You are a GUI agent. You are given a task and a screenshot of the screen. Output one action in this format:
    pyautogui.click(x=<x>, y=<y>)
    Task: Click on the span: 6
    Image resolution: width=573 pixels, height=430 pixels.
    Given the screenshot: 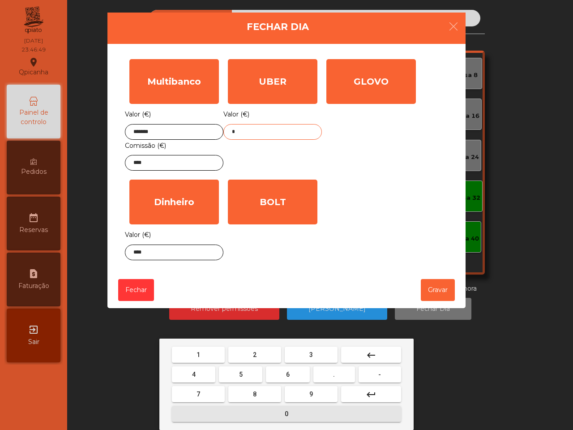 What is the action you would take?
    pyautogui.click(x=288, y=375)
    